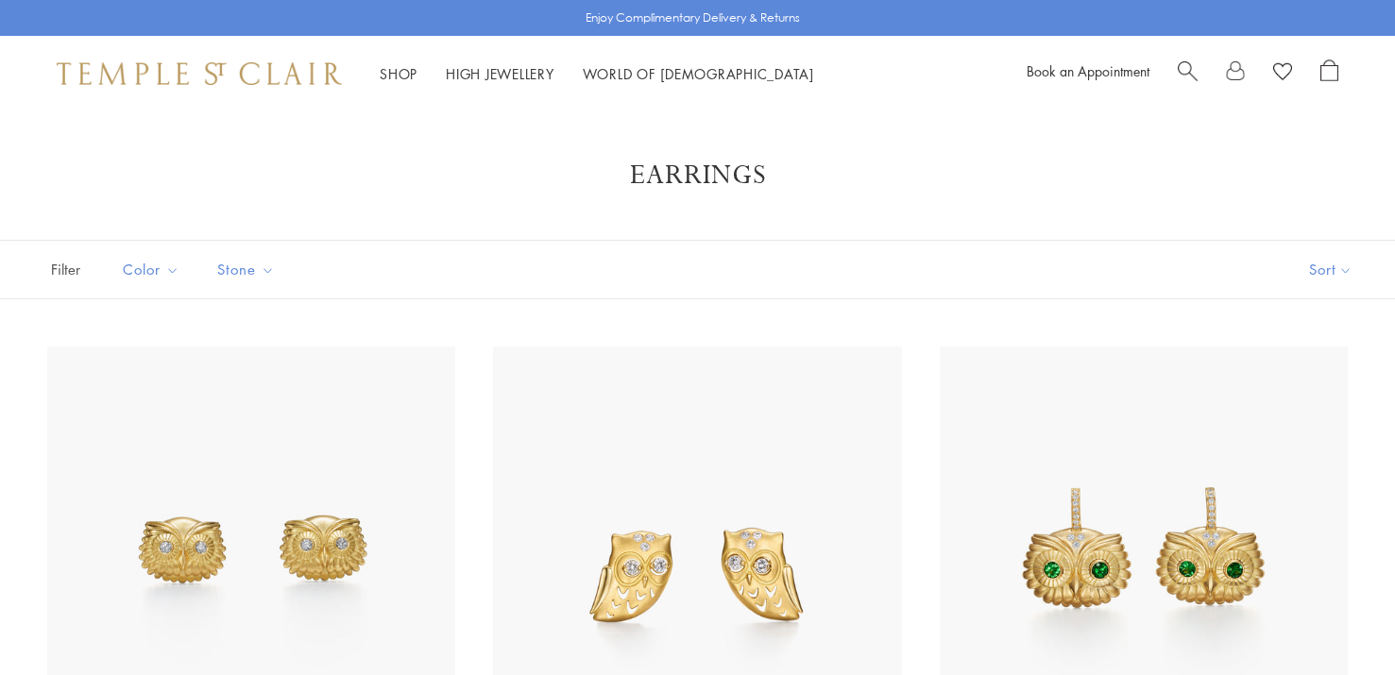  What do you see at coordinates (1331, 269) in the screenshot?
I see `button: Show sort by` at bounding box center [1331, 269].